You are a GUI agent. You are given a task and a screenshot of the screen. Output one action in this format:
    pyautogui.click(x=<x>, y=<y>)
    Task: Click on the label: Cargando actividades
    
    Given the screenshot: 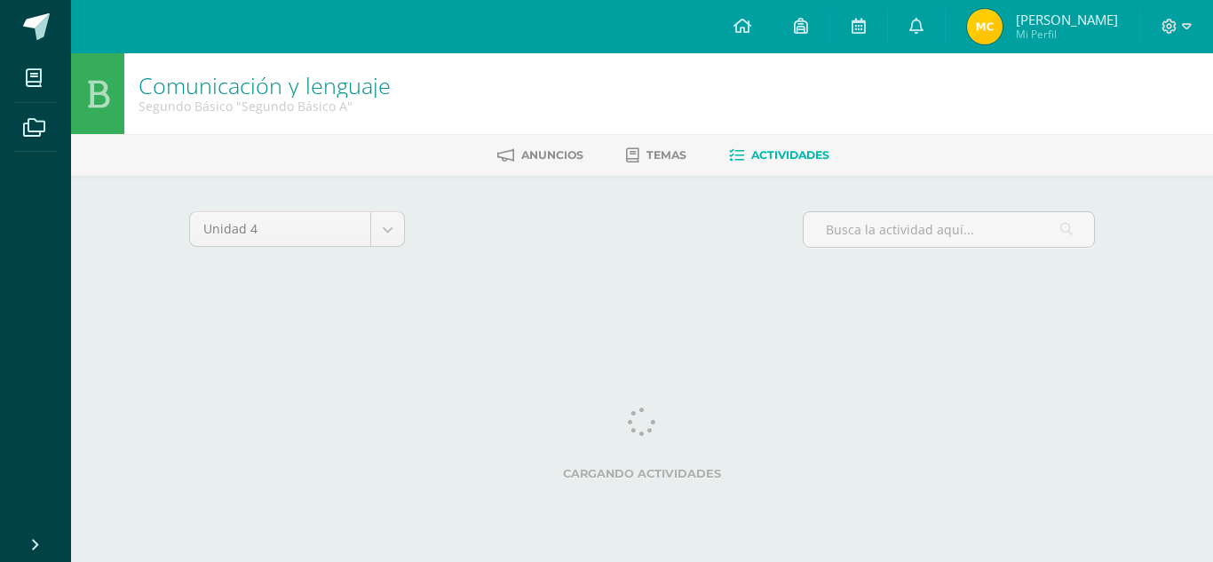 What is the action you would take?
    pyautogui.click(x=642, y=473)
    